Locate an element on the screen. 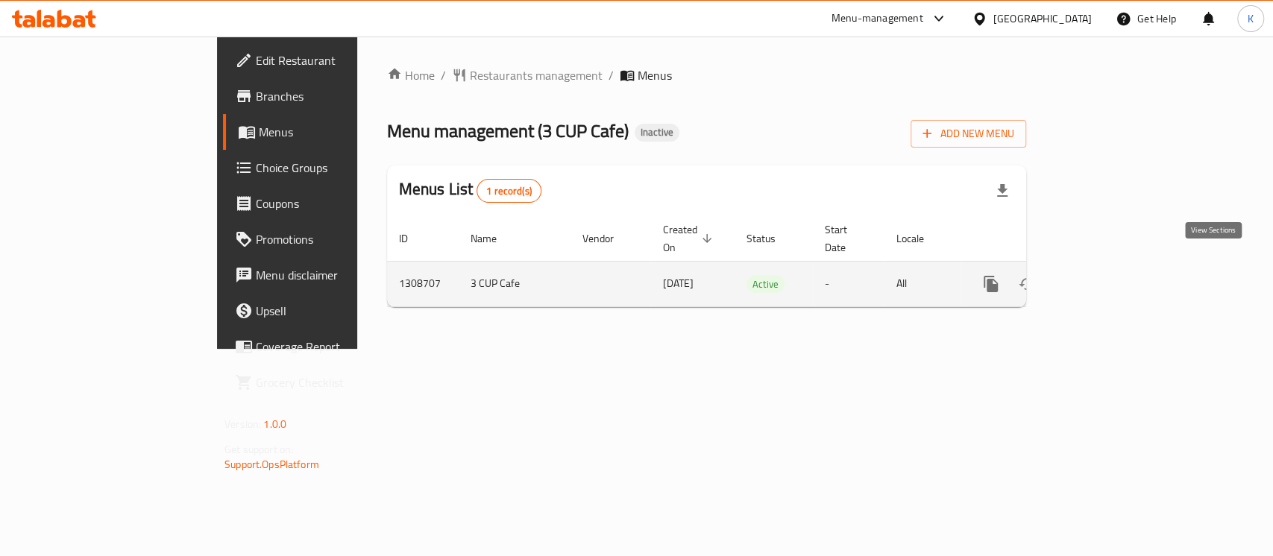 This screenshot has height=556, width=1273. span: Version: is located at coordinates (242, 424).